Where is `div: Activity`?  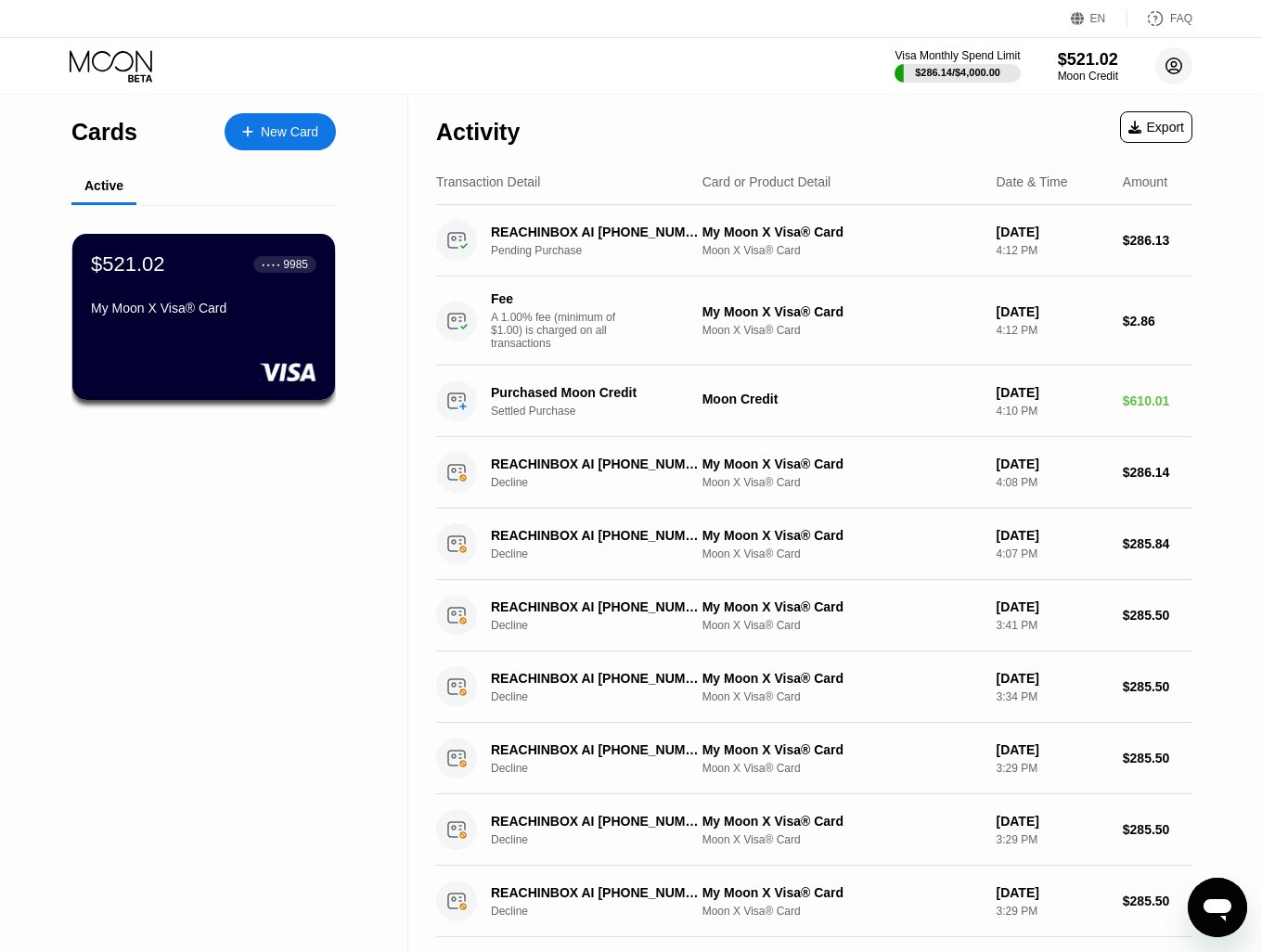
div: Activity is located at coordinates (478, 132).